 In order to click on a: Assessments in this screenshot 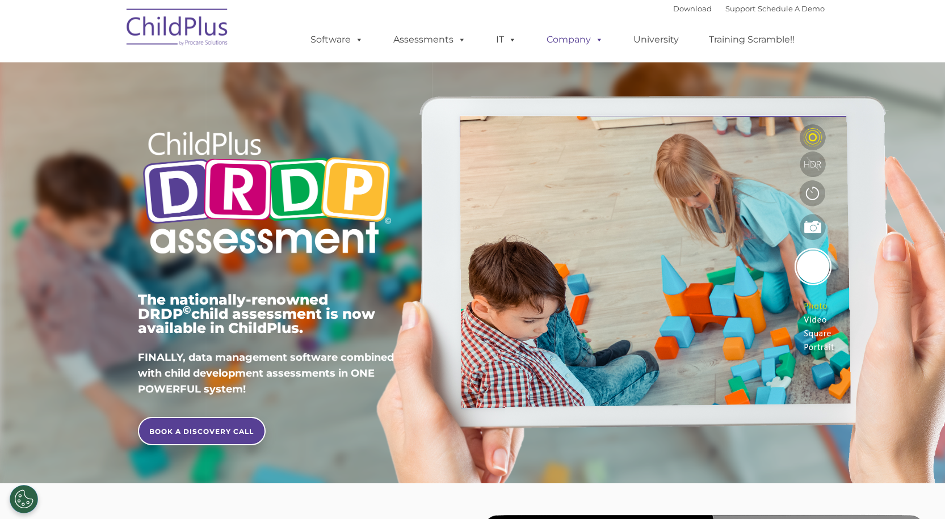, I will do `click(429, 40)`.